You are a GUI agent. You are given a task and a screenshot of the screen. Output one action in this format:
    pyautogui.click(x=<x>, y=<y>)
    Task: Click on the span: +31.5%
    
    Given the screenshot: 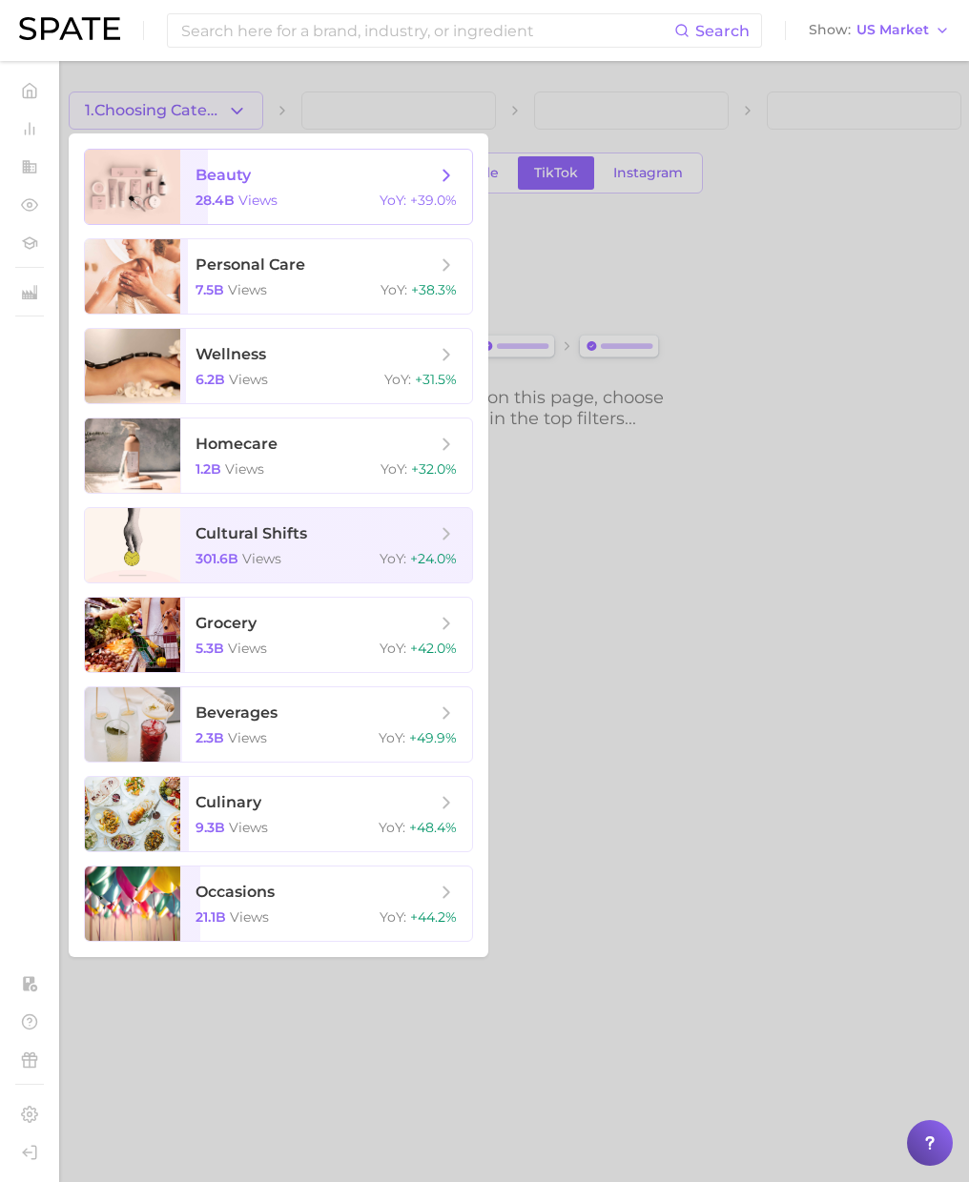 What is the action you would take?
    pyautogui.click(x=436, y=379)
    